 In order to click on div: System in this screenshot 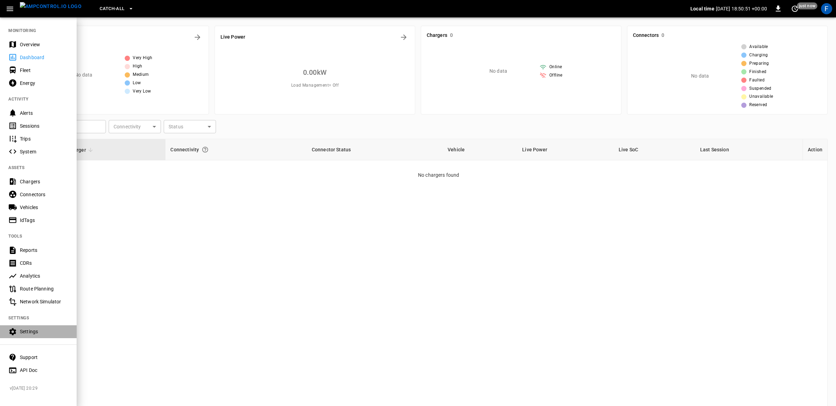, I will do `click(44, 152)`.